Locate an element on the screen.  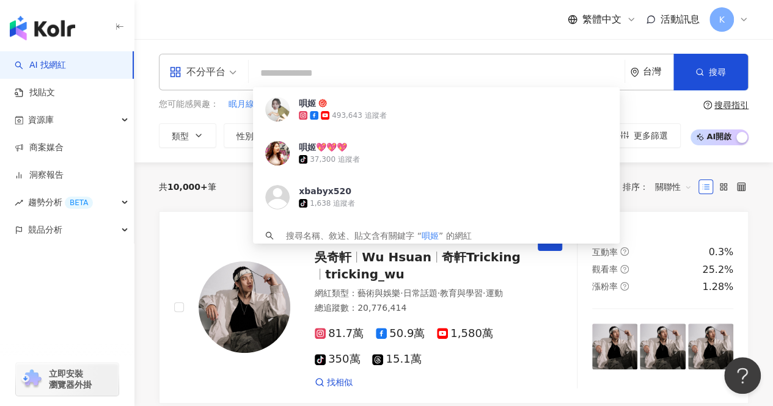
span: 活動訊息 is located at coordinates (680, 19).